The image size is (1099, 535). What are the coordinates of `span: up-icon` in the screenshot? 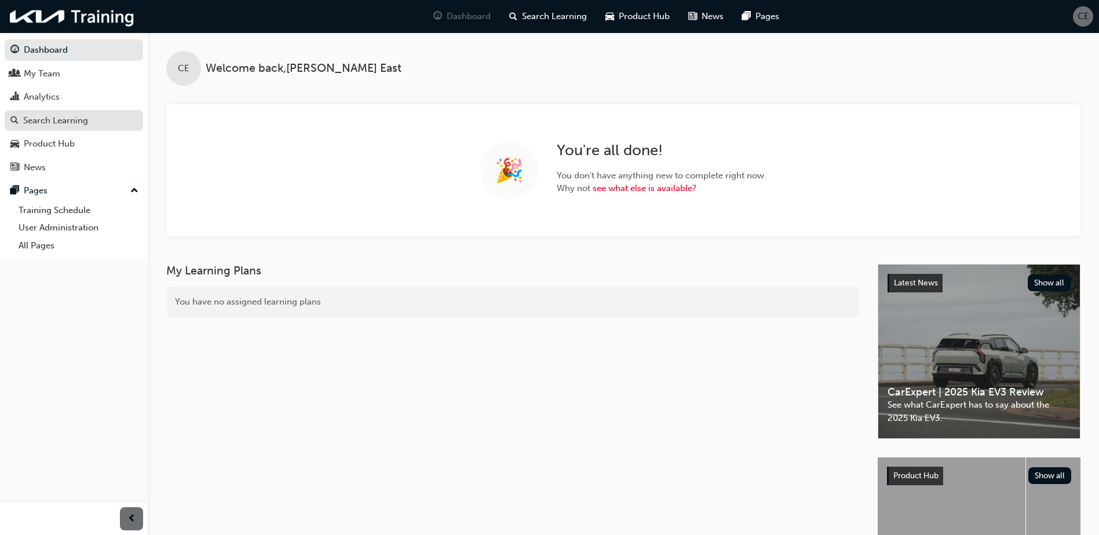 It's located at (134, 191).